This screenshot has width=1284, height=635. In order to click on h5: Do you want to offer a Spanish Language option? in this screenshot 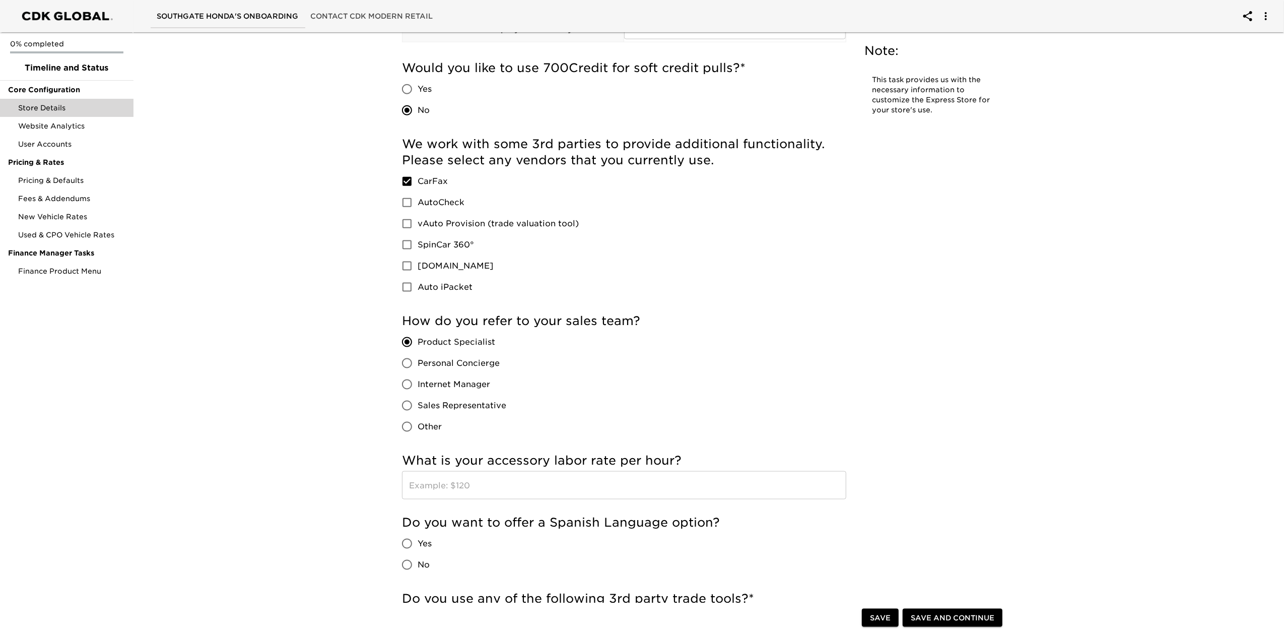, I will do `click(624, 523)`.